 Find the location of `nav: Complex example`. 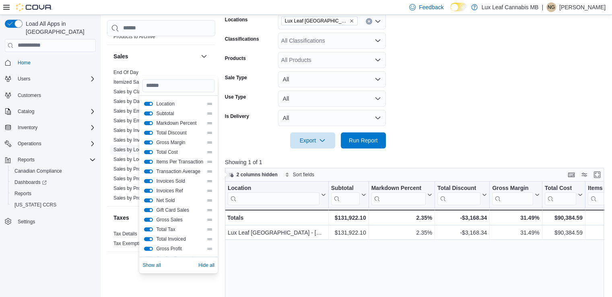

nav: Complex example is located at coordinates (50, 151).